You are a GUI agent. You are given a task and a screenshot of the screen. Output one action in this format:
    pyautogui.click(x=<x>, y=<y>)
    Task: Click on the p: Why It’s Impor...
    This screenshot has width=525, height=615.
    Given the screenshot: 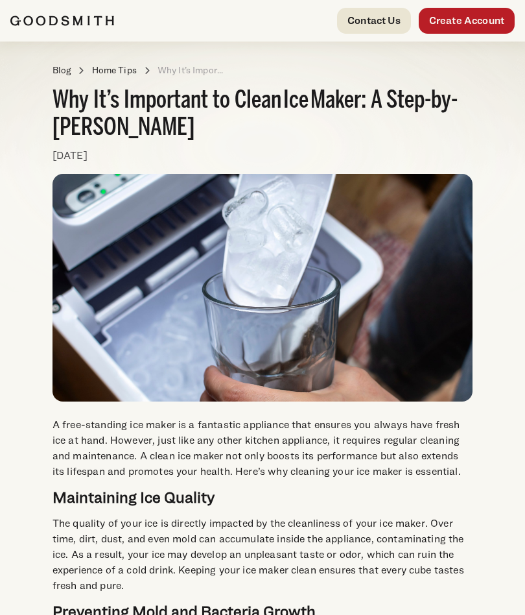 What is the action you would take?
    pyautogui.click(x=190, y=70)
    